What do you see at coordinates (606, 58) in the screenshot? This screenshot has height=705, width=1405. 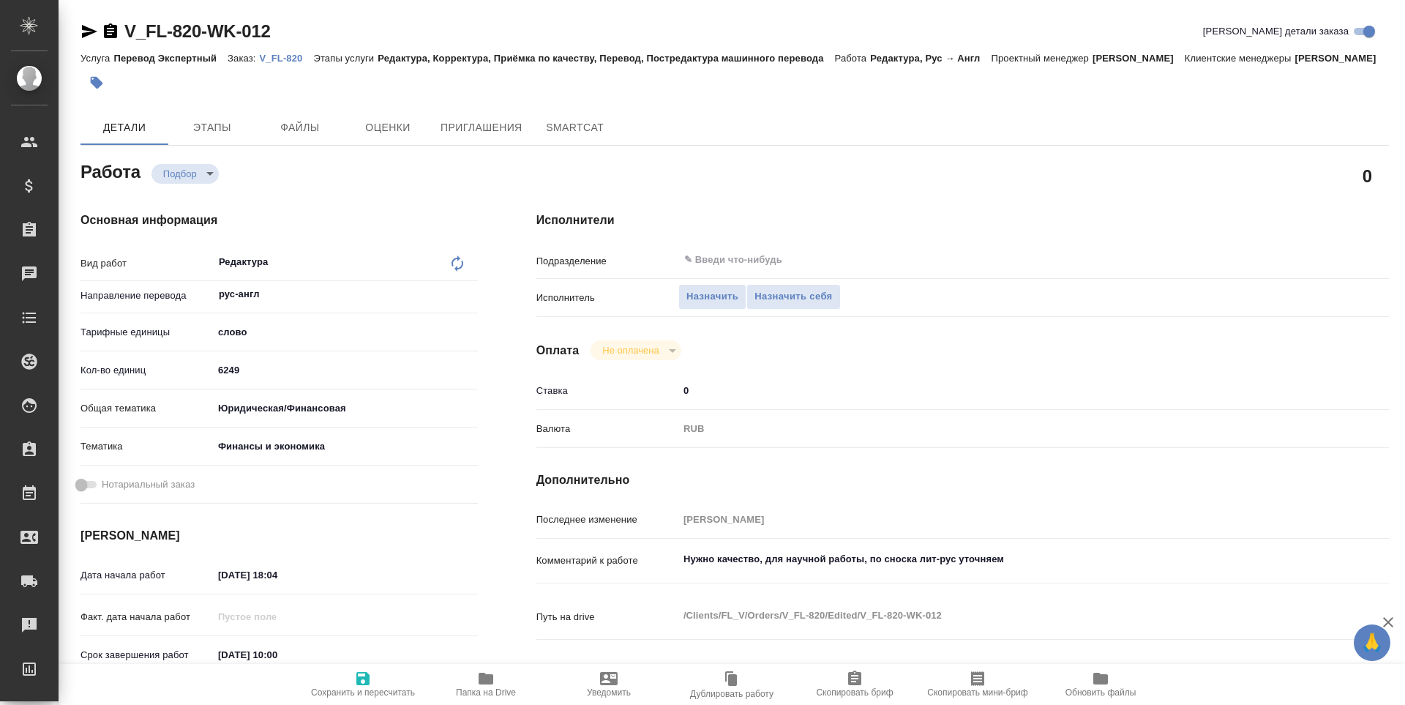 I see `p: Редактура, Корректура, Приёмка по качеству, Перевод, Постредактура машинного перевода` at bounding box center [606, 58].